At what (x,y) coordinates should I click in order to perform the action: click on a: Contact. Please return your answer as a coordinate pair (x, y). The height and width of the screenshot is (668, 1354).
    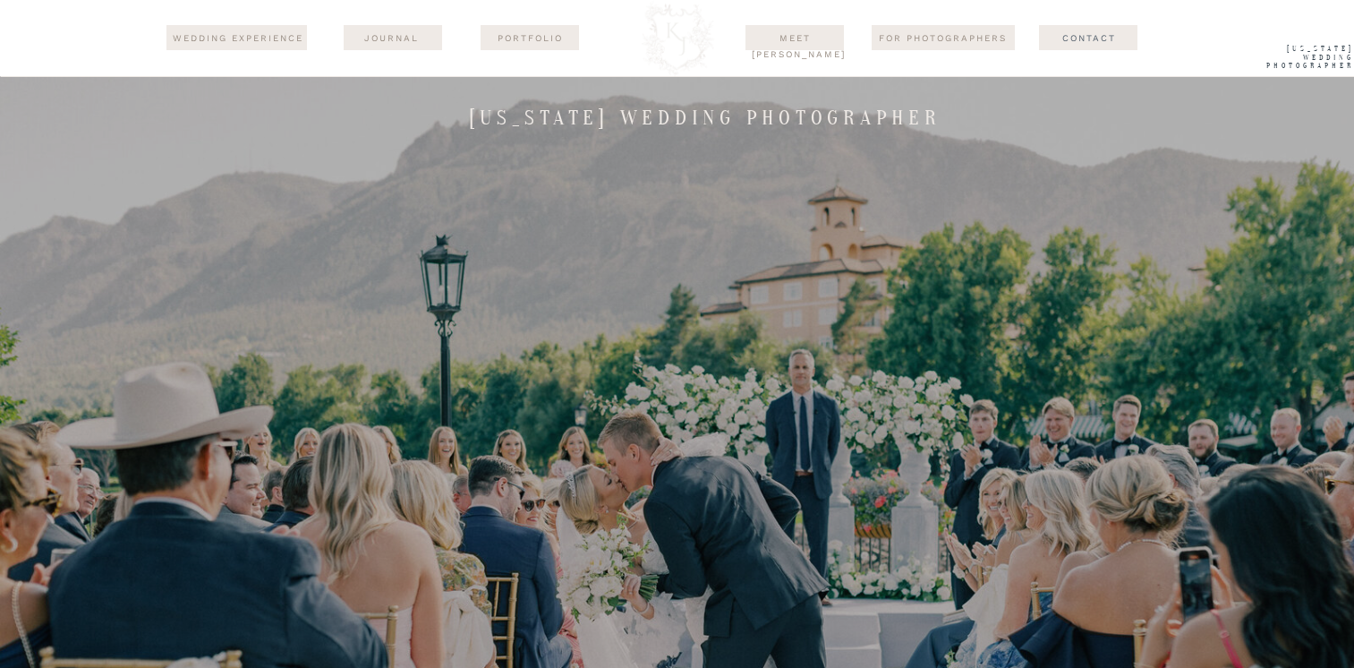
    Looking at the image, I should click on (1089, 38).